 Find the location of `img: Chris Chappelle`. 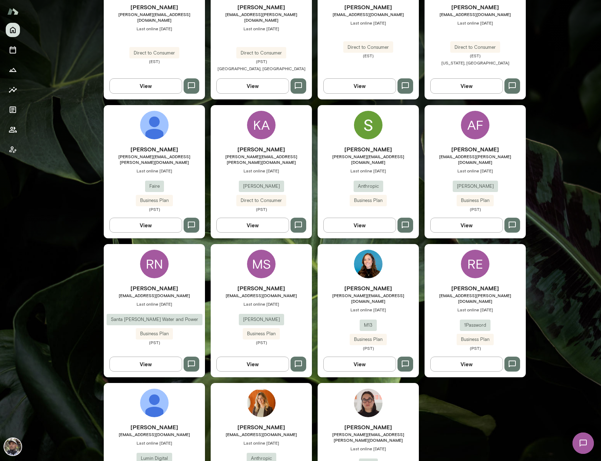

img: Chris Chappelle is located at coordinates (154, 125).